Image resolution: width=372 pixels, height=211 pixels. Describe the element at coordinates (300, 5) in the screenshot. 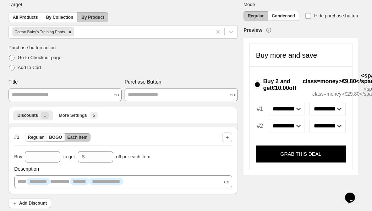

I see `span: Mode` at that location.